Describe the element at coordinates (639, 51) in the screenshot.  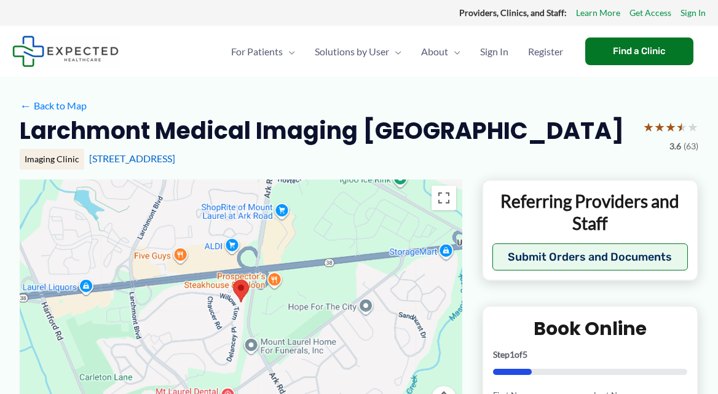
I see `div: Find a Clinic` at that location.